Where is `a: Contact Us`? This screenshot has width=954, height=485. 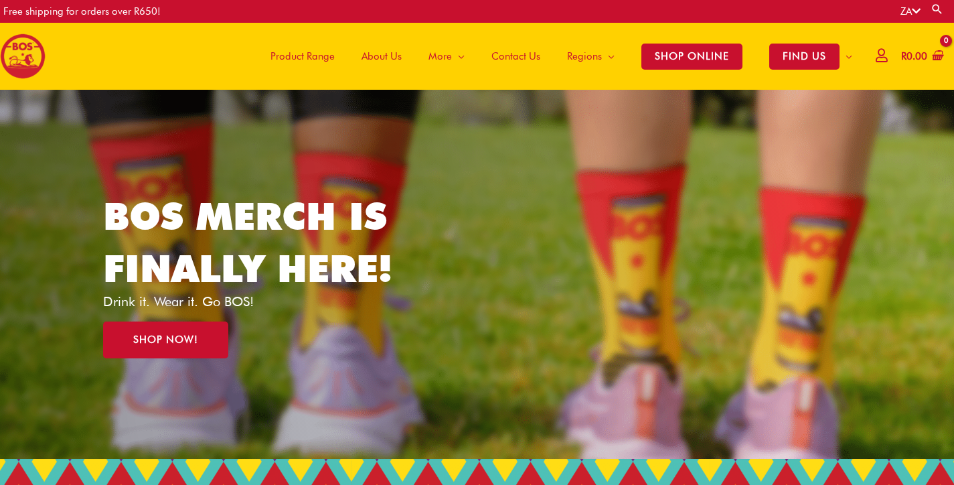 a: Contact Us is located at coordinates (516, 56).